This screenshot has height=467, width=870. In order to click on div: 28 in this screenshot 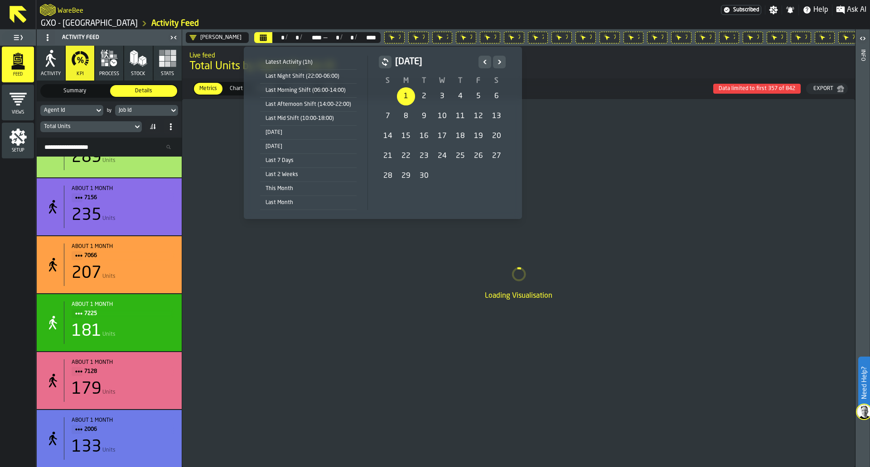, I will do `click(388, 176)`.